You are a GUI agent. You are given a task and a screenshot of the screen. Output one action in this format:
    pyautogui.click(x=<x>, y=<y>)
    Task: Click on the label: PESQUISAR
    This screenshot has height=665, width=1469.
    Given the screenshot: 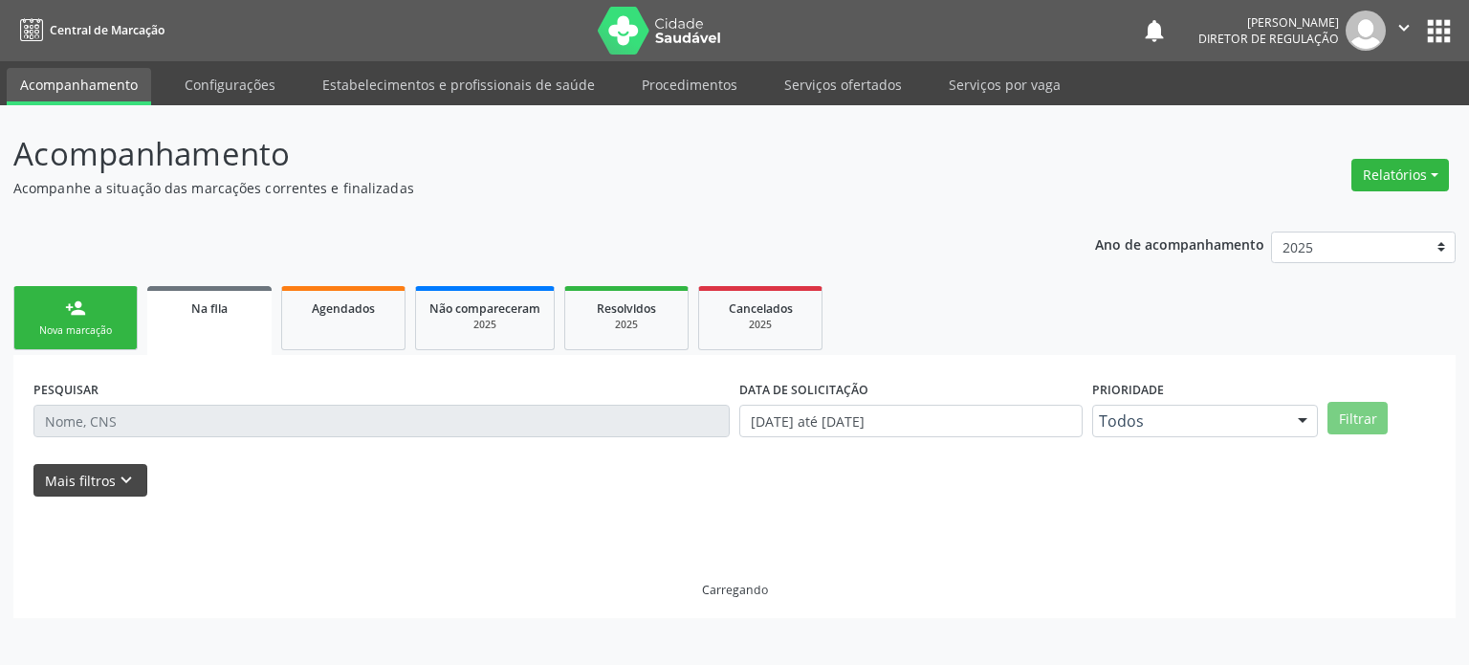 What is the action you would take?
    pyautogui.click(x=66, y=389)
    